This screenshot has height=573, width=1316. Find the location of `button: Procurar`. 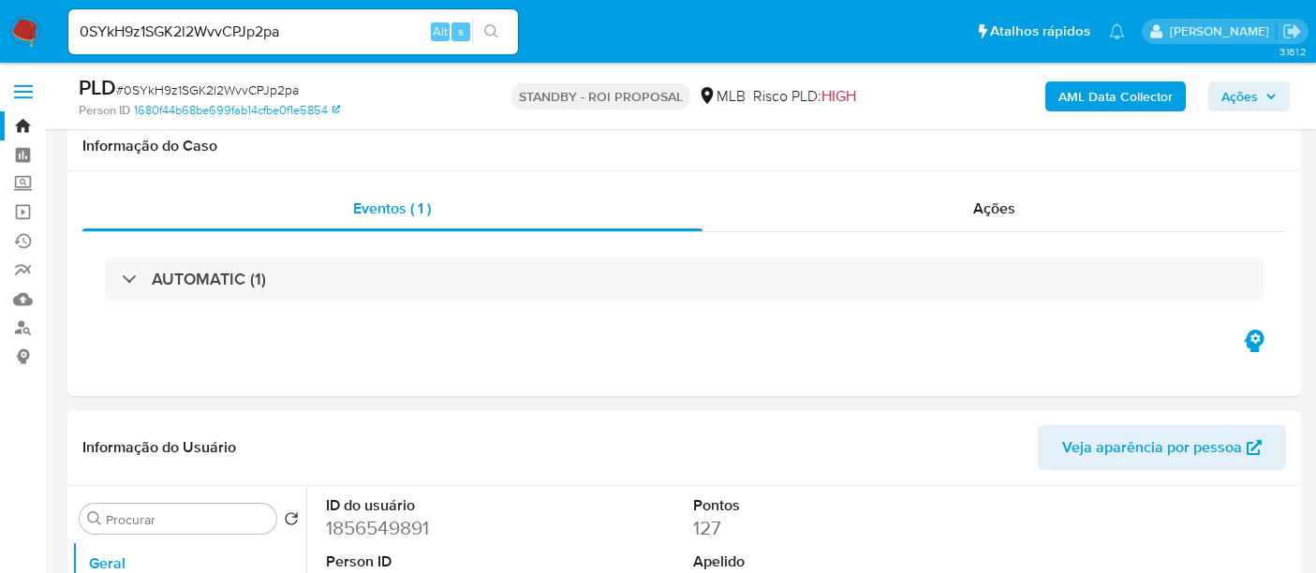

button: Procurar is located at coordinates (95, 519).